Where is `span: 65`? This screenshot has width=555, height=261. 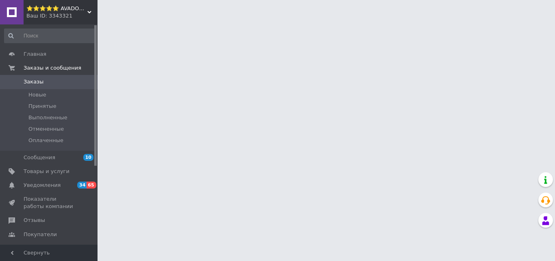 span: 65 is located at coordinates (91, 185).